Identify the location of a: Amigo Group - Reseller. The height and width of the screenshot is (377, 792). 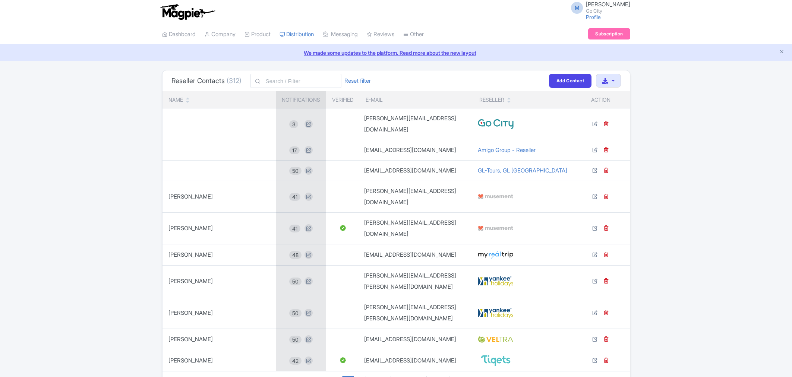
(507, 150).